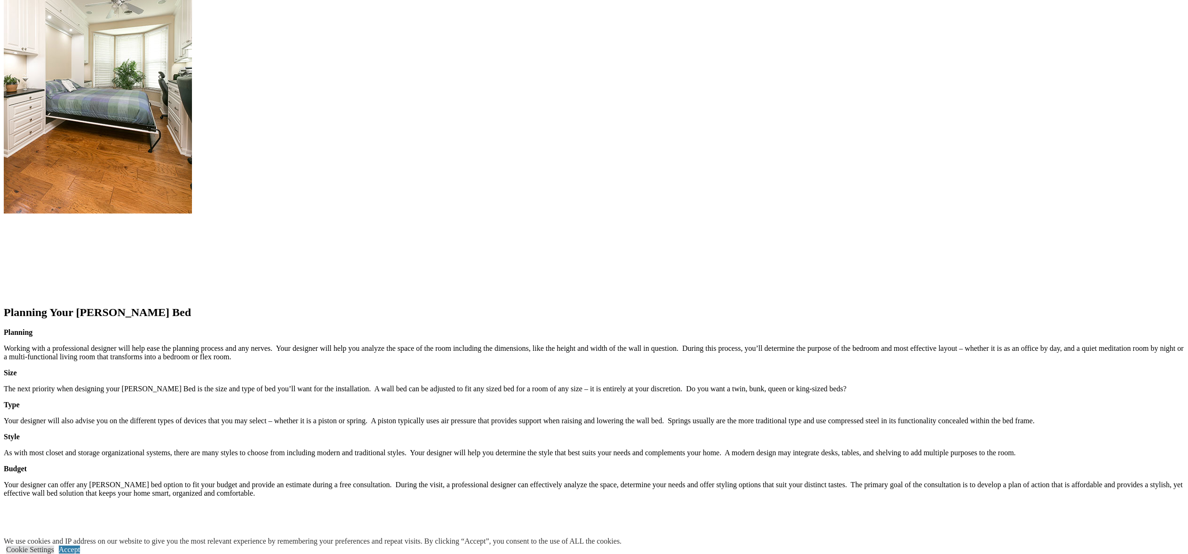  I want to click on p: Your designer will also advise you on the different types of devices that you may select – whethe..., so click(594, 421).